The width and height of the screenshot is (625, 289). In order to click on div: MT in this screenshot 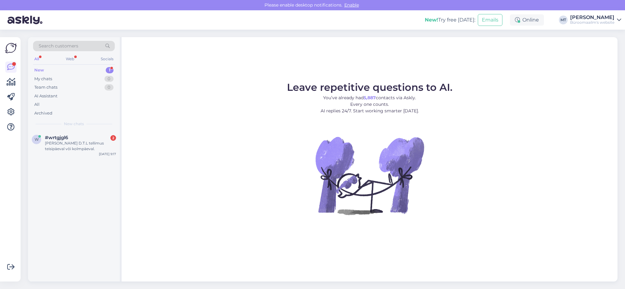, I will do `click(563, 20)`.